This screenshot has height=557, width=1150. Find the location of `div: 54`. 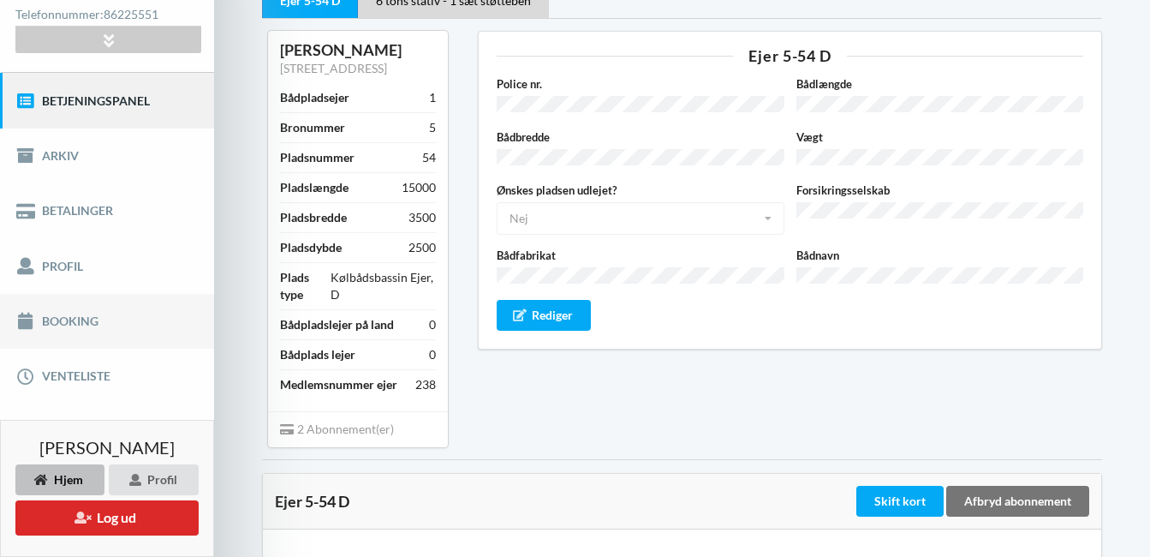

div: 54 is located at coordinates (429, 158).